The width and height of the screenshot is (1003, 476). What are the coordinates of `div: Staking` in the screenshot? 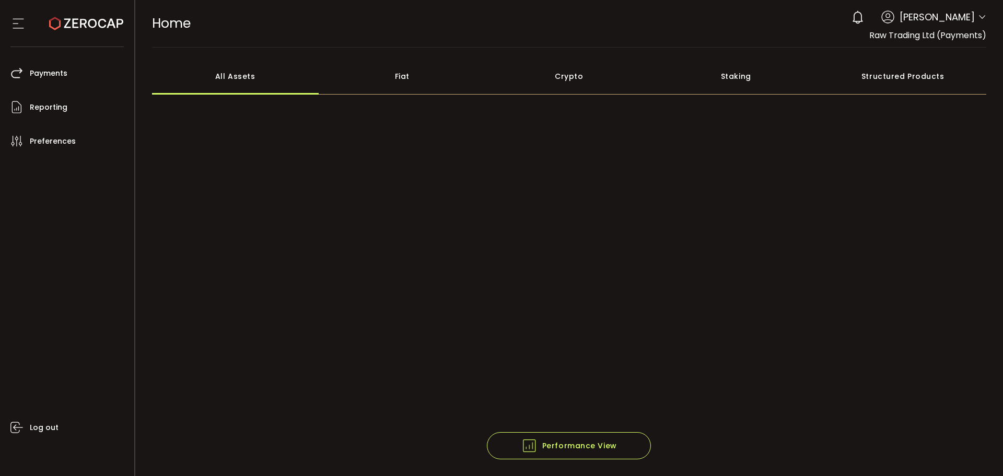 It's located at (736, 76).